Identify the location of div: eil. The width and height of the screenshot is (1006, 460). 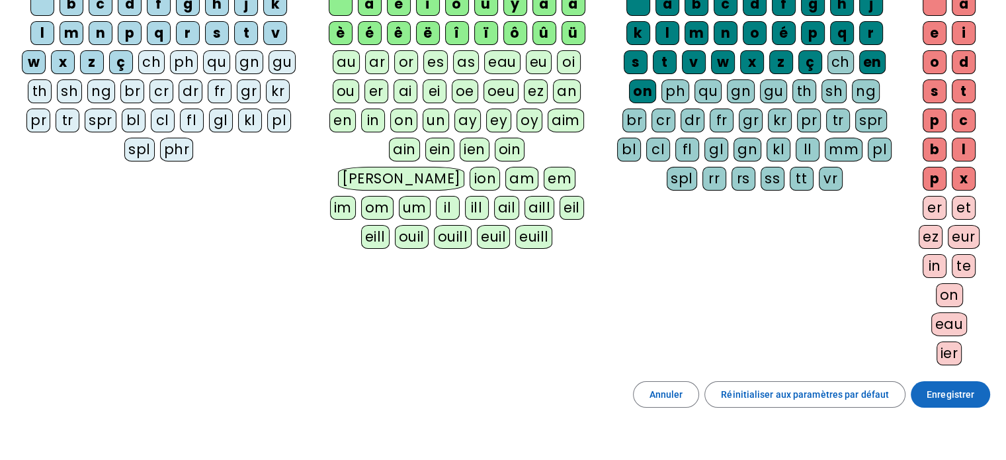
(571, 208).